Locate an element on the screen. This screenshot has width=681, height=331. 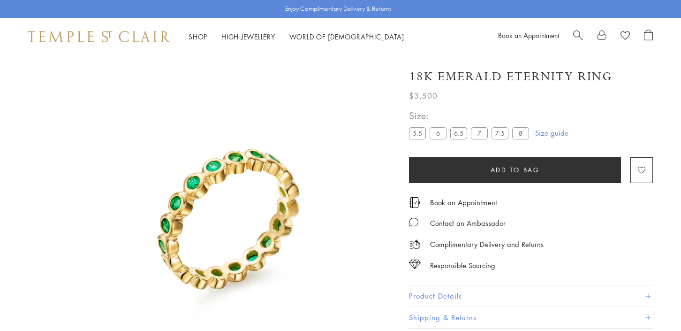
a: View Wishlist is located at coordinates (625, 37).